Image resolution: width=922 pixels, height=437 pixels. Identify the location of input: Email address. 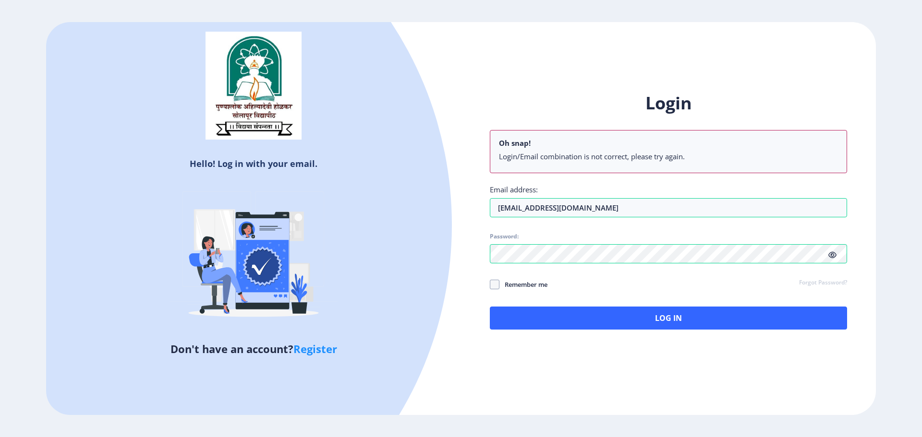
(668, 208).